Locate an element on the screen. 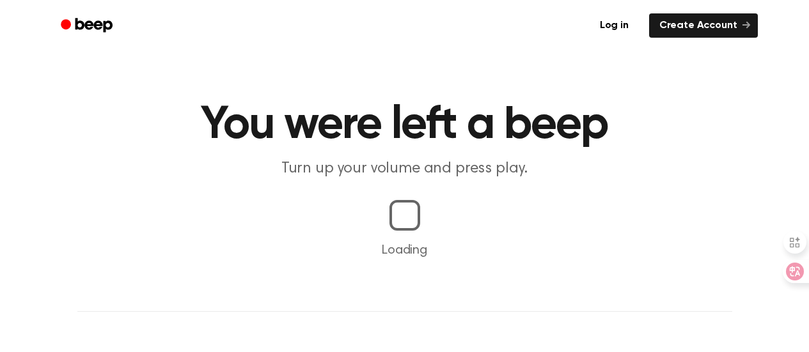 This screenshot has width=809, height=352. a: Beep is located at coordinates (88, 26).